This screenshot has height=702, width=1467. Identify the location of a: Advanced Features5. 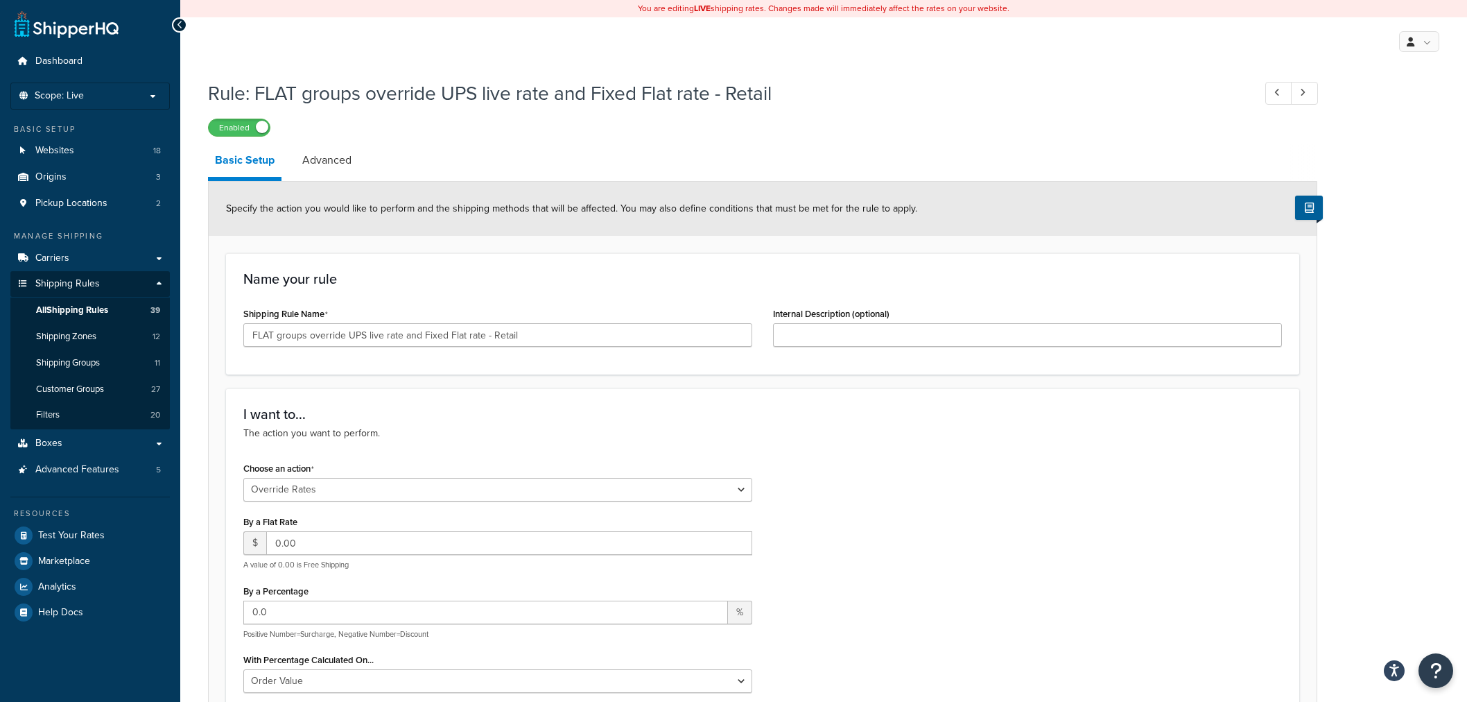
(90, 469).